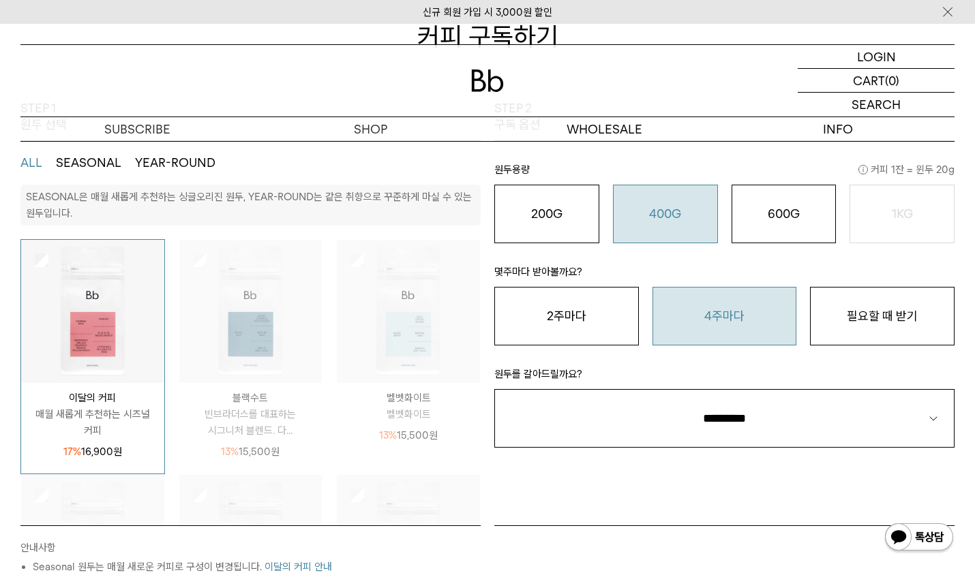 The height and width of the screenshot is (575, 975). What do you see at coordinates (665, 213) in the screenshot?
I see `o: 400G` at bounding box center [665, 213].